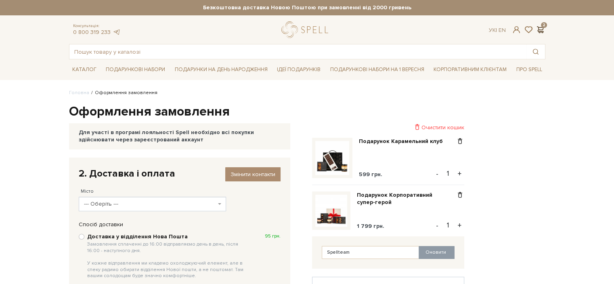  I want to click on input: Введіть код купона, so click(371, 252).